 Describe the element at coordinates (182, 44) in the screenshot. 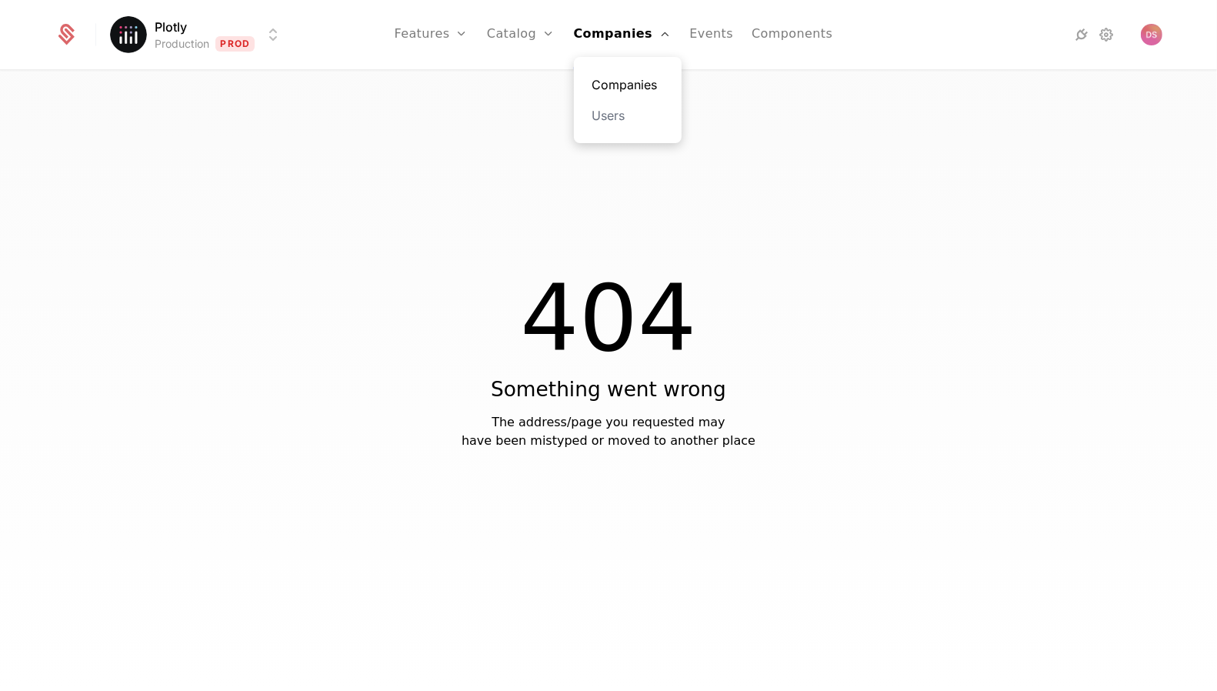

I see `div: Production` at that location.